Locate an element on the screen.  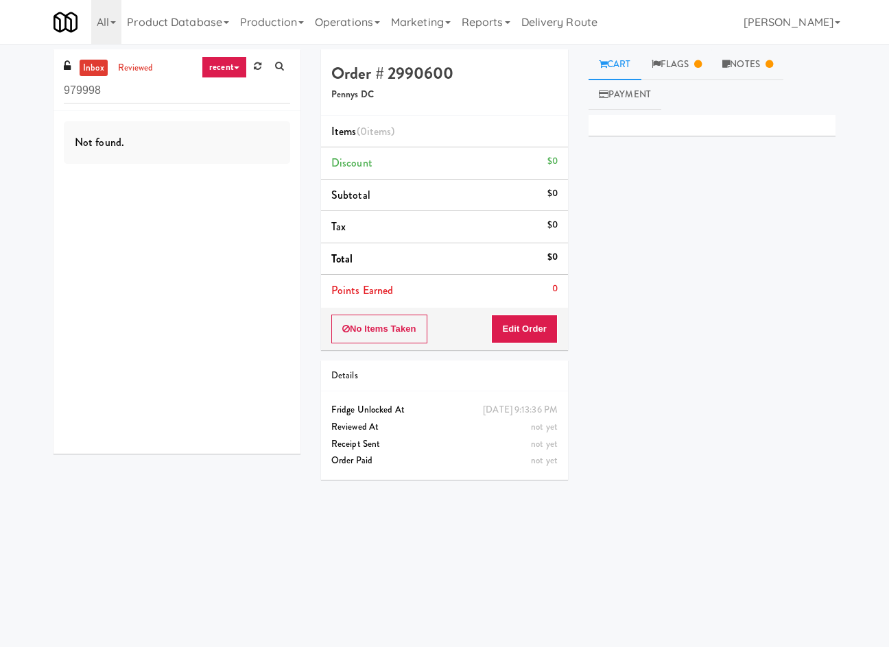
span: Total is located at coordinates (342, 259).